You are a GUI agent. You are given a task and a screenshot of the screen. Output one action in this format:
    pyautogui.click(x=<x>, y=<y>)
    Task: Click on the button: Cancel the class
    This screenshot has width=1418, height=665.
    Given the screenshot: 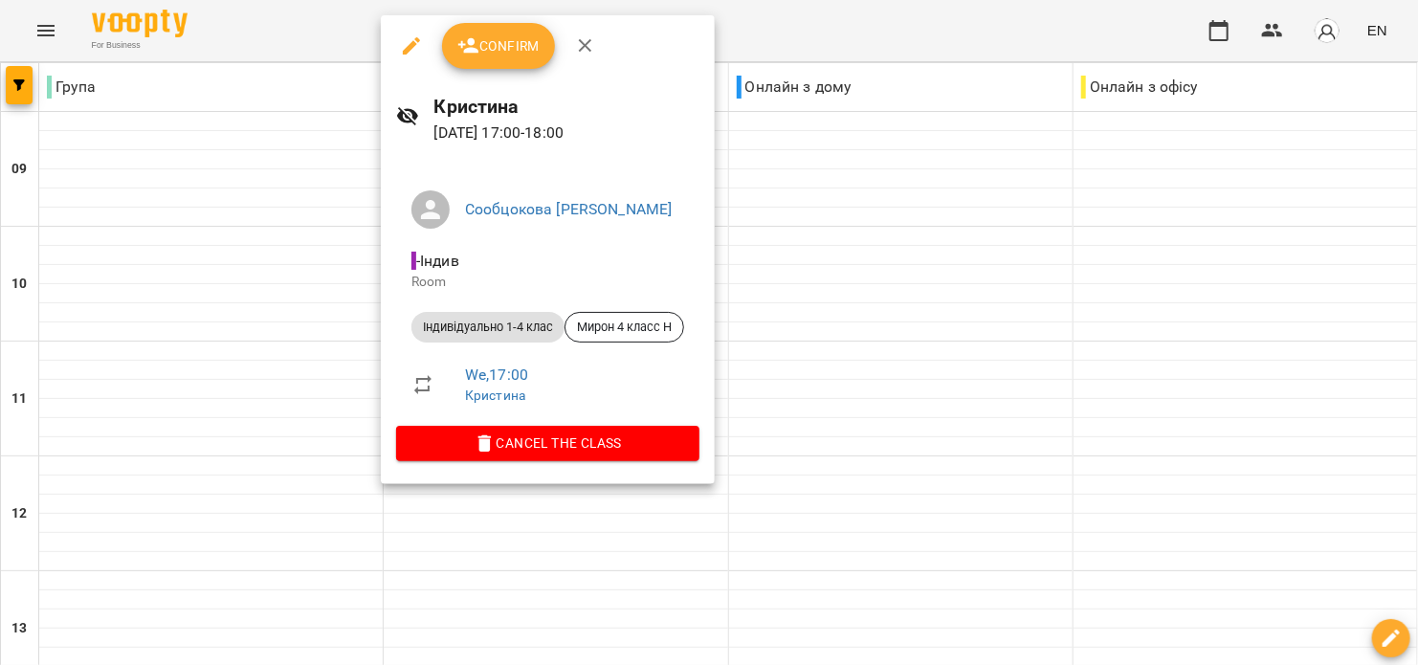 What is the action you would take?
    pyautogui.click(x=547, y=443)
    